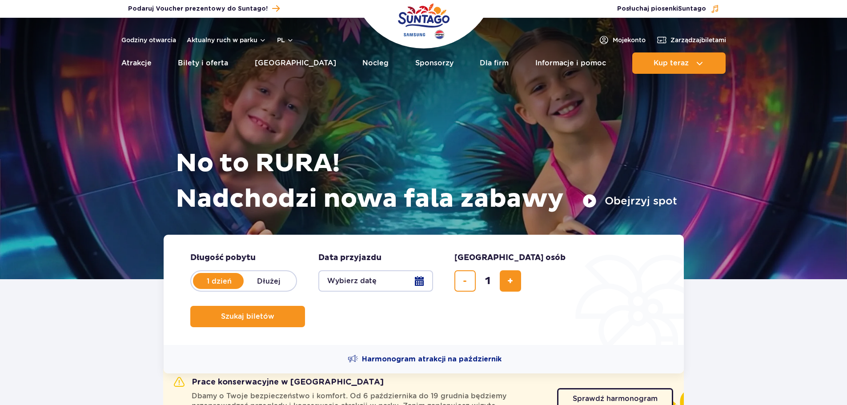 This screenshot has height=405, width=847. Describe the element at coordinates (435, 63) in the screenshot. I see `a: Sponsorzy` at that location.